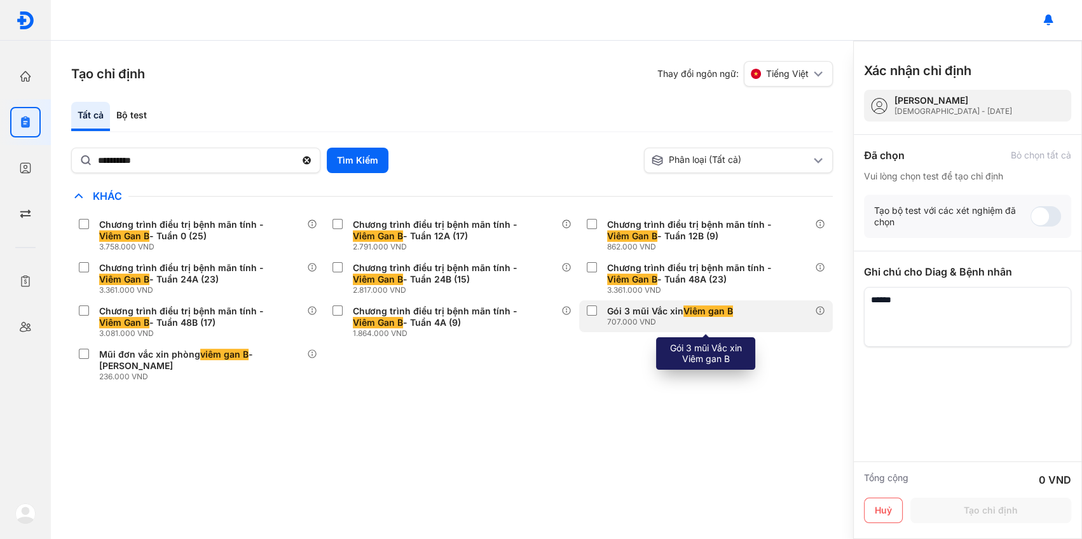 This screenshot has height=539, width=1082. I want to click on button: Tạo chỉ định, so click(991, 510).